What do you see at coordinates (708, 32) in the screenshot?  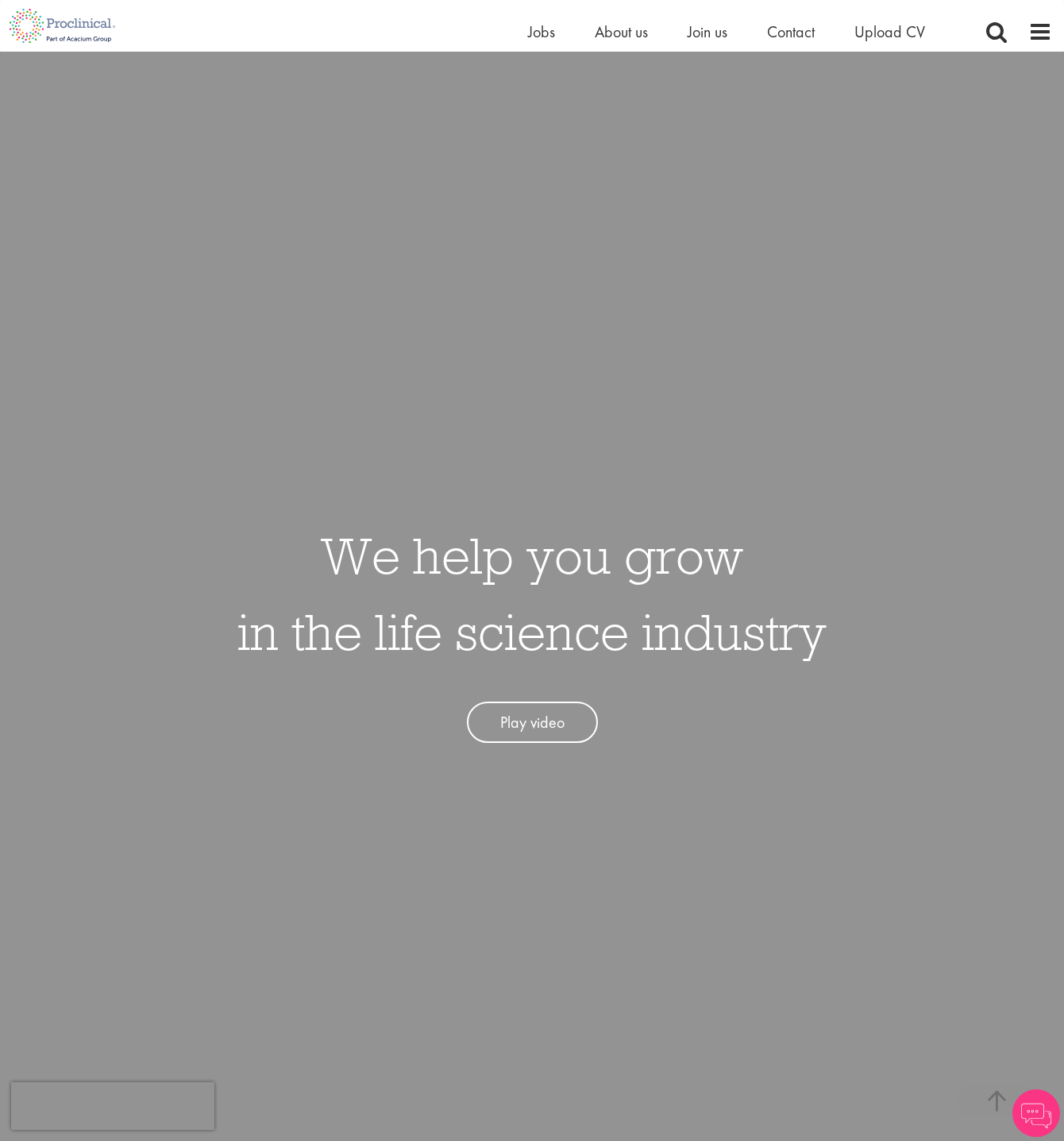 I see `a: Join us` at bounding box center [708, 32].